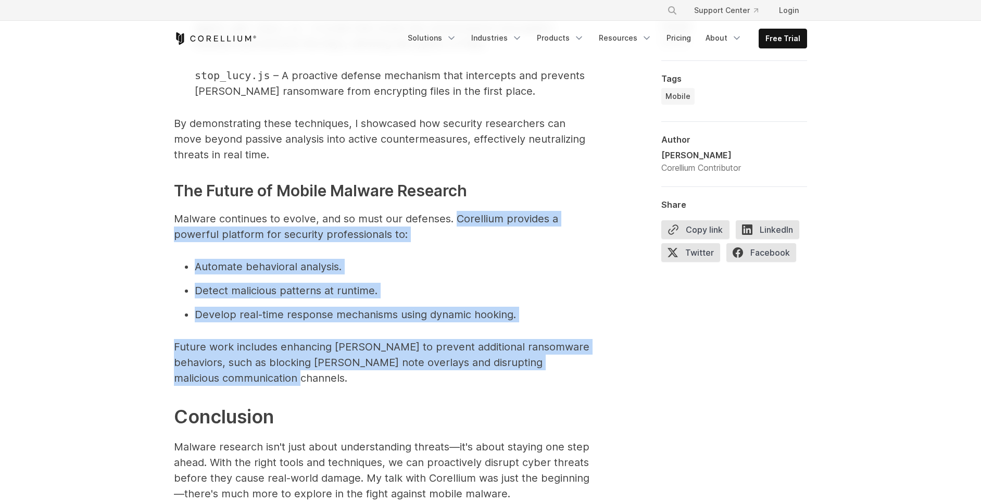 The height and width of the screenshot is (502, 981). Describe the element at coordinates (382, 470) in the screenshot. I see `p: Malware research isn't just about understanding threats—it's about staying one step ahead. With t...` at that location.